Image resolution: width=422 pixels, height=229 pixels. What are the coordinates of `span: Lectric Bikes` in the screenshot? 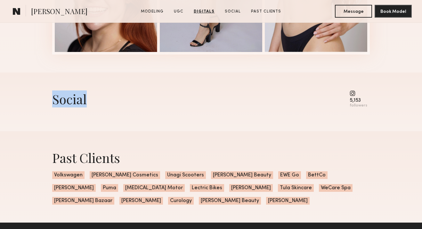 It's located at (207, 188).